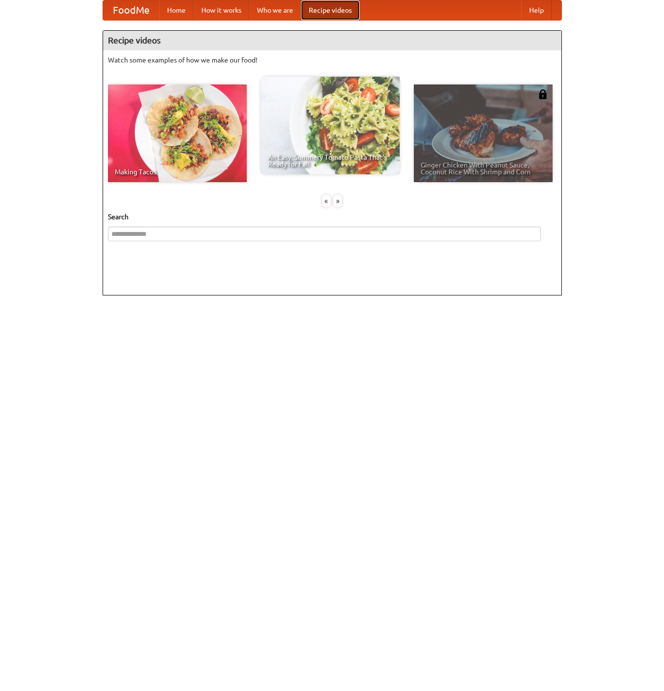  What do you see at coordinates (330, 10) in the screenshot?
I see `a: Recipe videos` at bounding box center [330, 10].